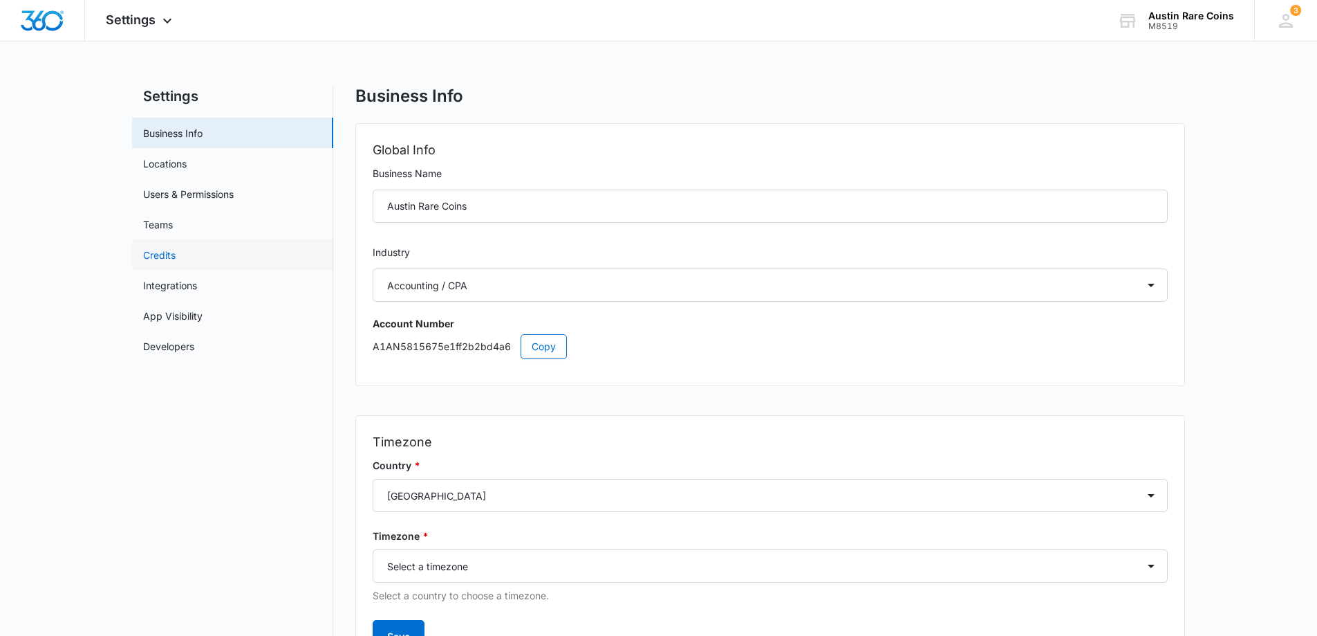 The height and width of the screenshot is (636, 1317). Describe the element at coordinates (131, 19) in the screenshot. I see `span: Settings` at that location.